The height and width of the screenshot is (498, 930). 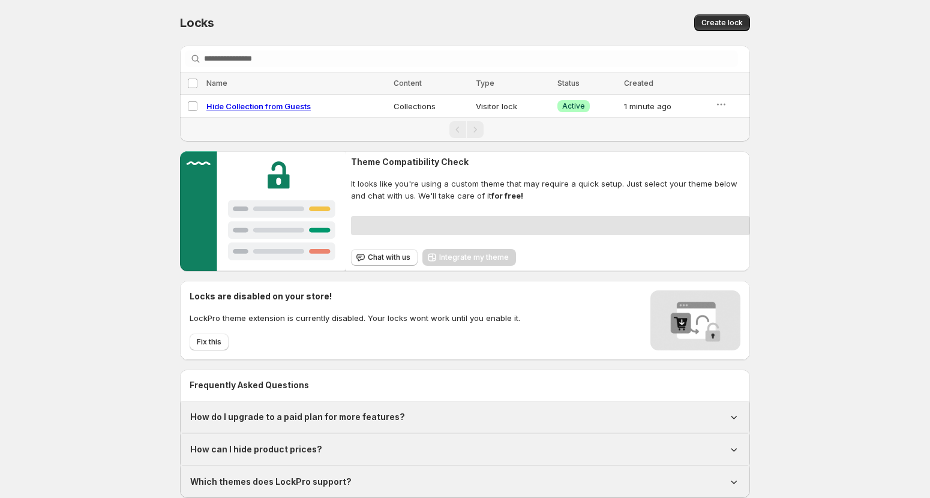 What do you see at coordinates (256, 449) in the screenshot?
I see `h1: How can I hide product prices?` at bounding box center [256, 449].